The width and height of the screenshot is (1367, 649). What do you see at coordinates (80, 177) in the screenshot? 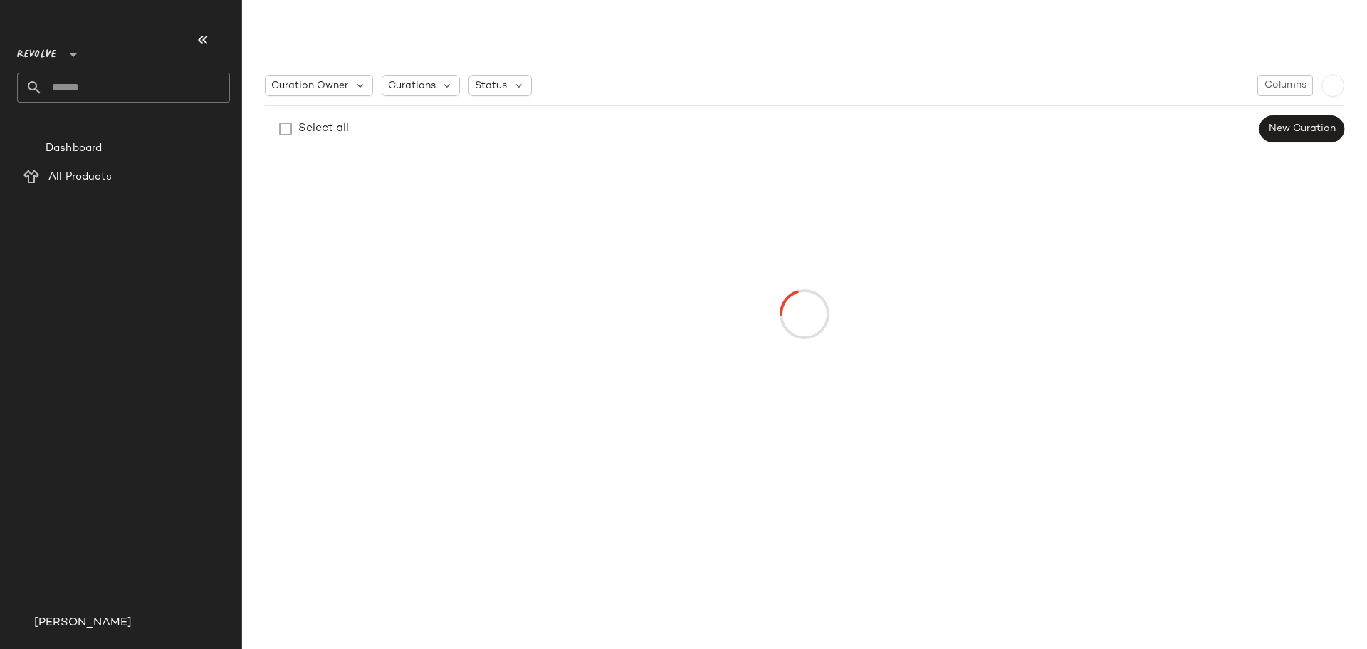
I see `span: All Products` at bounding box center [80, 177].